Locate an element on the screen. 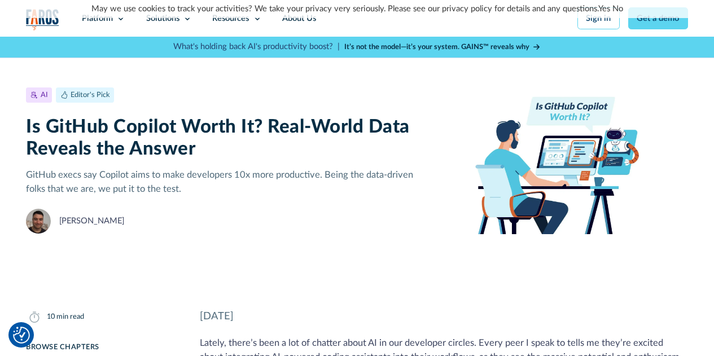  div: Resources is located at coordinates (230, 19).